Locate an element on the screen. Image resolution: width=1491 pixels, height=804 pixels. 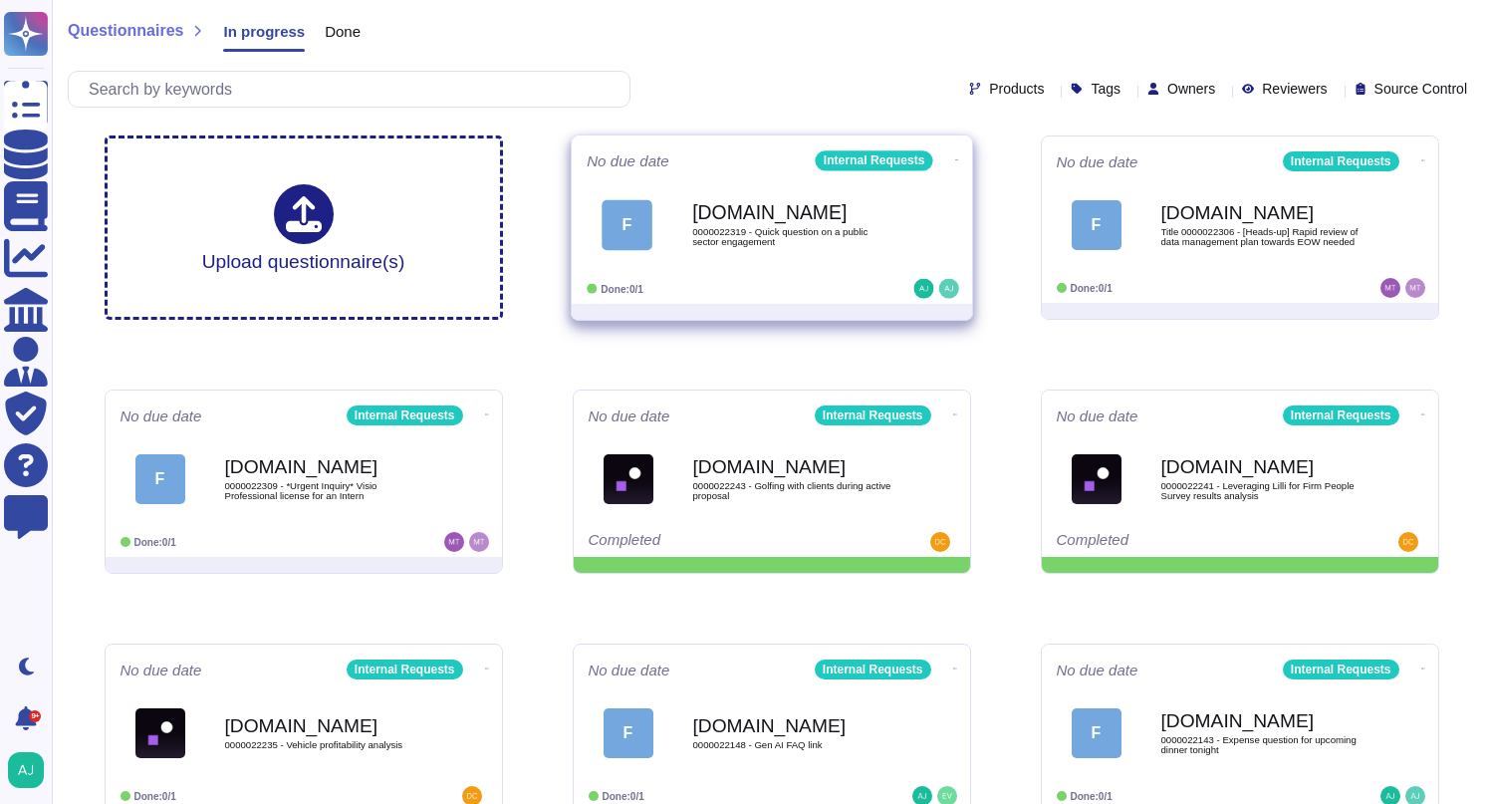
span: Tags is located at coordinates (1106, 89).